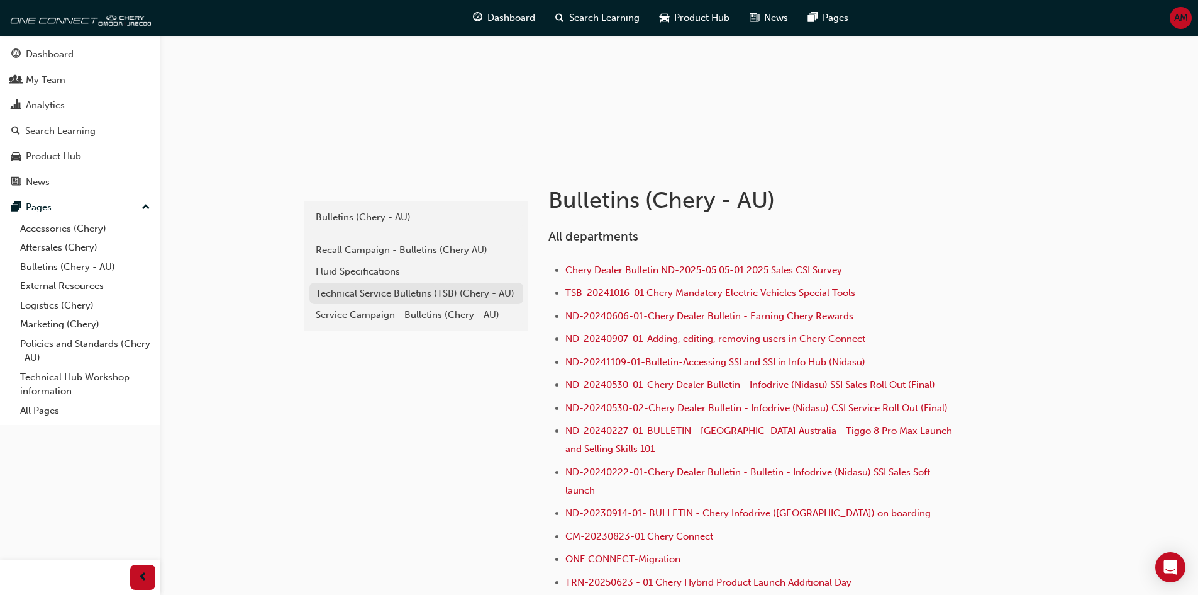 This screenshot has height=595, width=1198. Describe the element at coordinates (79, 18) in the screenshot. I see `img: oneconnect` at that location.